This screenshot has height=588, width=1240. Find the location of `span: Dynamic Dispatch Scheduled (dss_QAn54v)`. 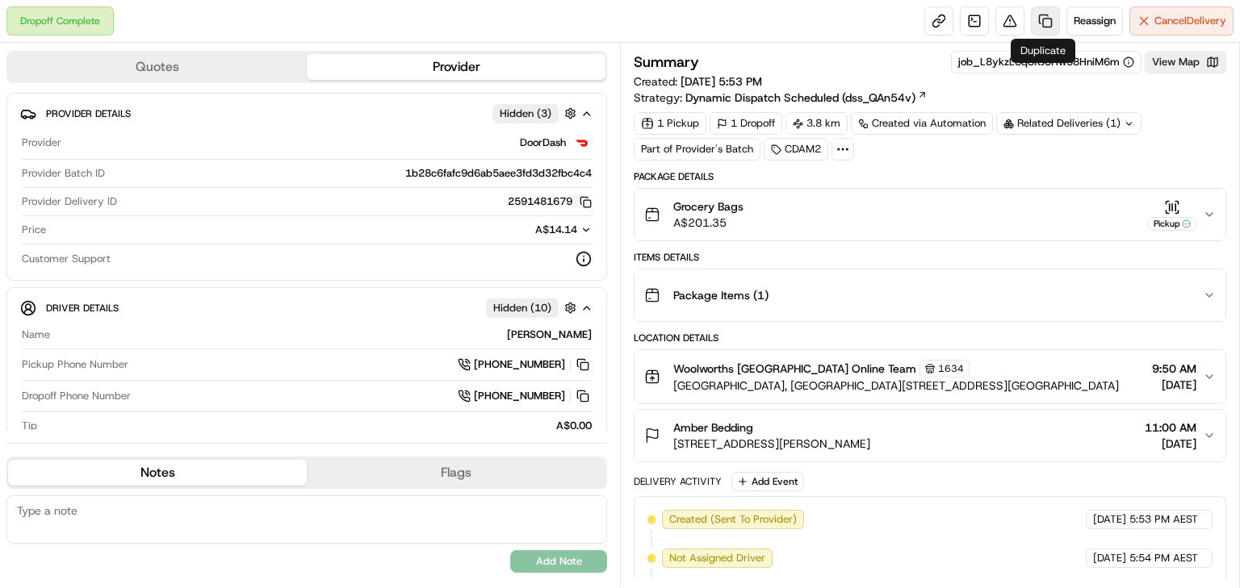

span: Dynamic Dispatch Scheduled (dss_QAn54v) is located at coordinates (800, 98).